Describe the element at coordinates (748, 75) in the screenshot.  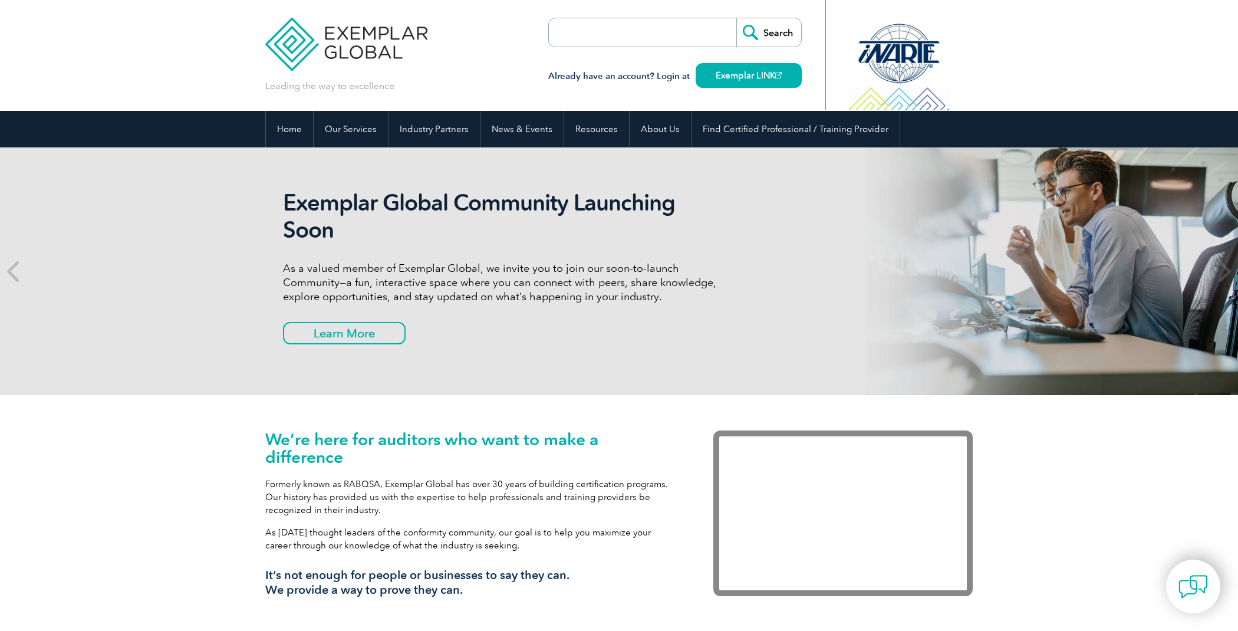
I see `a: Exemplar LINK` at that location.